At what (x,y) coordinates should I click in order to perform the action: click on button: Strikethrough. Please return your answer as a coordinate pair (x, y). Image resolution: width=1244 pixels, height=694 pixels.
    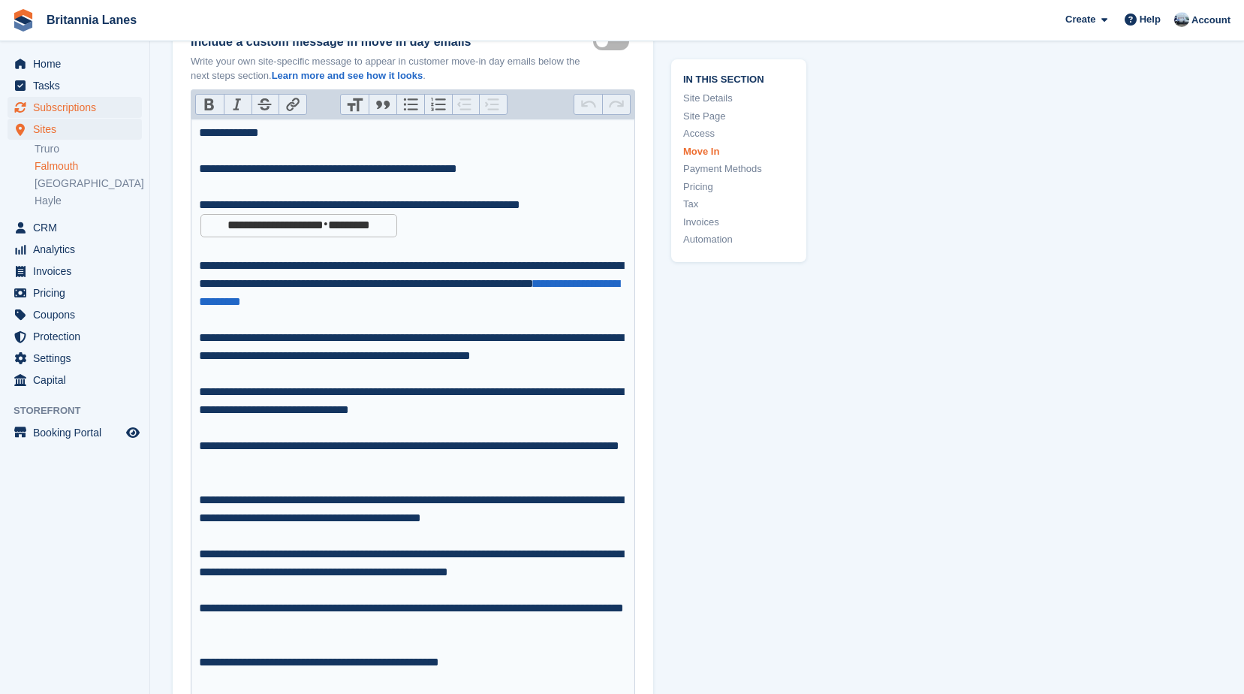
    Looking at the image, I should click on (265, 104).